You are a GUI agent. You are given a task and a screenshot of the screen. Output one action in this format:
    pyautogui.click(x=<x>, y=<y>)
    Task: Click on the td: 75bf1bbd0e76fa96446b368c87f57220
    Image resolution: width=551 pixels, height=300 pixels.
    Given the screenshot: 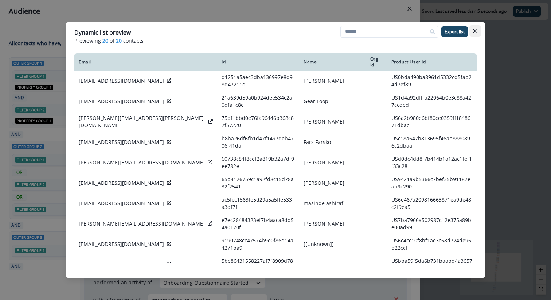 What is the action you would take?
    pyautogui.click(x=258, y=122)
    